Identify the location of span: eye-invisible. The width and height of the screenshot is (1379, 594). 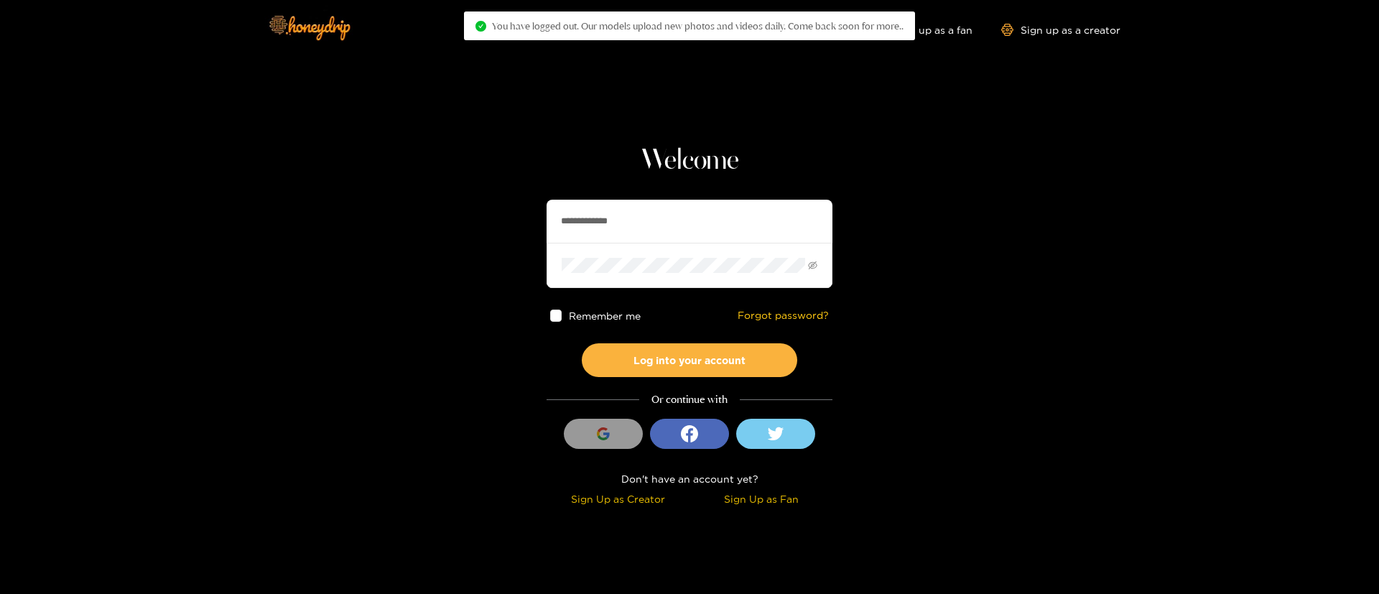
(812, 265).